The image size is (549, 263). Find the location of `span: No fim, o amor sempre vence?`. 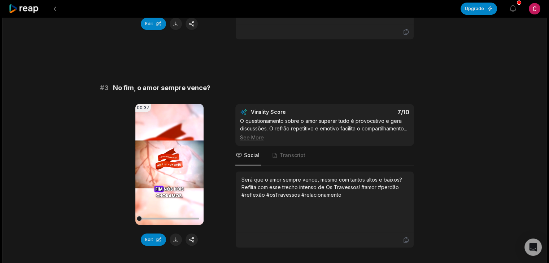

span: No fim, o amor sempre vence? is located at coordinates (162, 88).